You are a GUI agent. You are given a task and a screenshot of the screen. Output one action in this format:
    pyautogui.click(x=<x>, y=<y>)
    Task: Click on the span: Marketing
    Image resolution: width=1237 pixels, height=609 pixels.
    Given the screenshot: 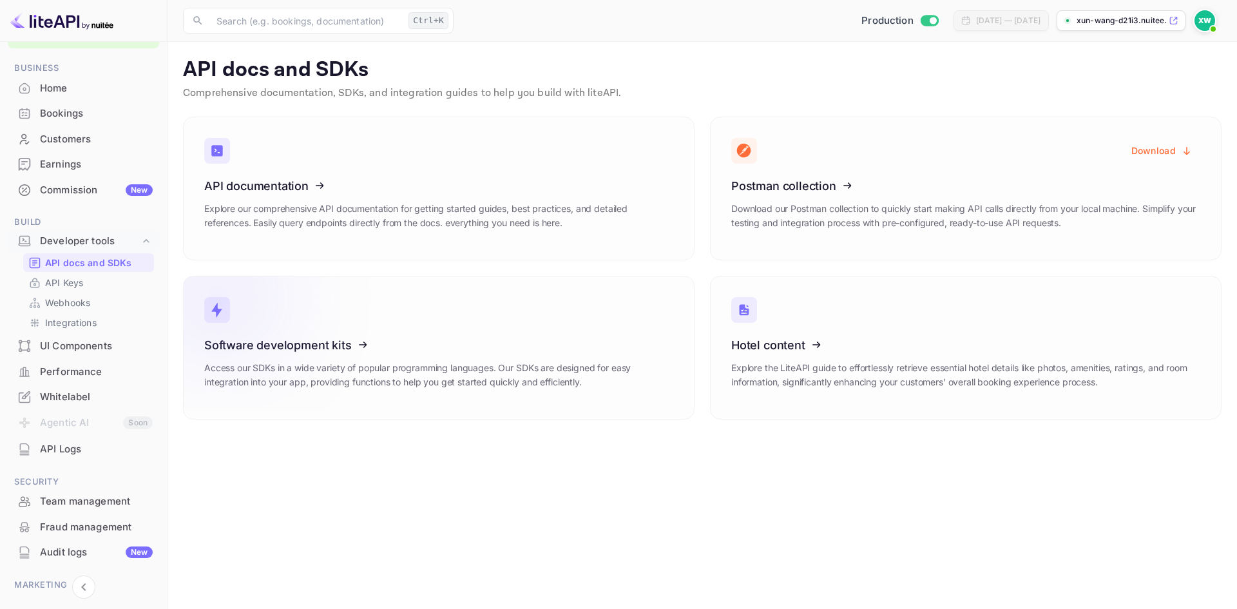 What is the action you would take?
    pyautogui.click(x=83, y=585)
    